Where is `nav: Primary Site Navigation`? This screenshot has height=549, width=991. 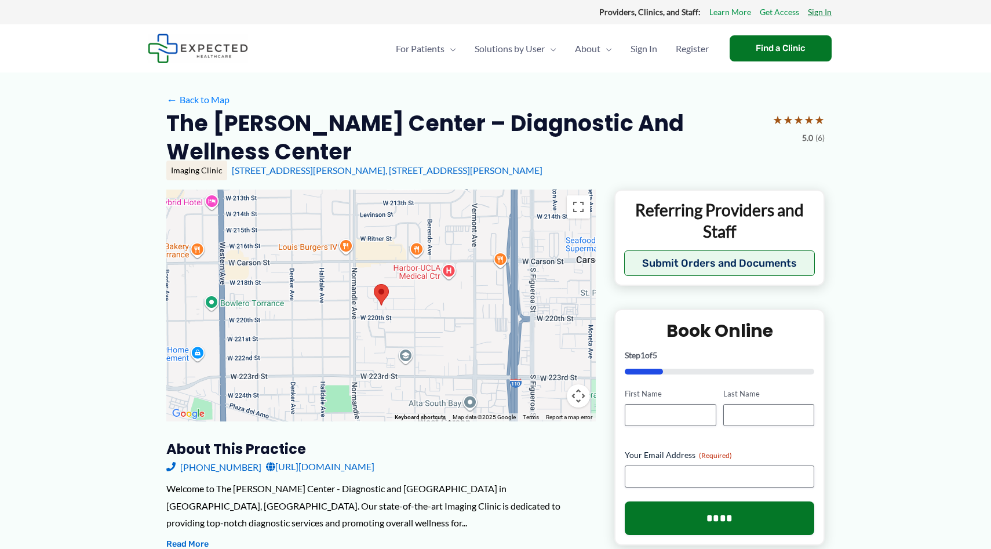
nav: Primary Site Navigation is located at coordinates (552, 49).